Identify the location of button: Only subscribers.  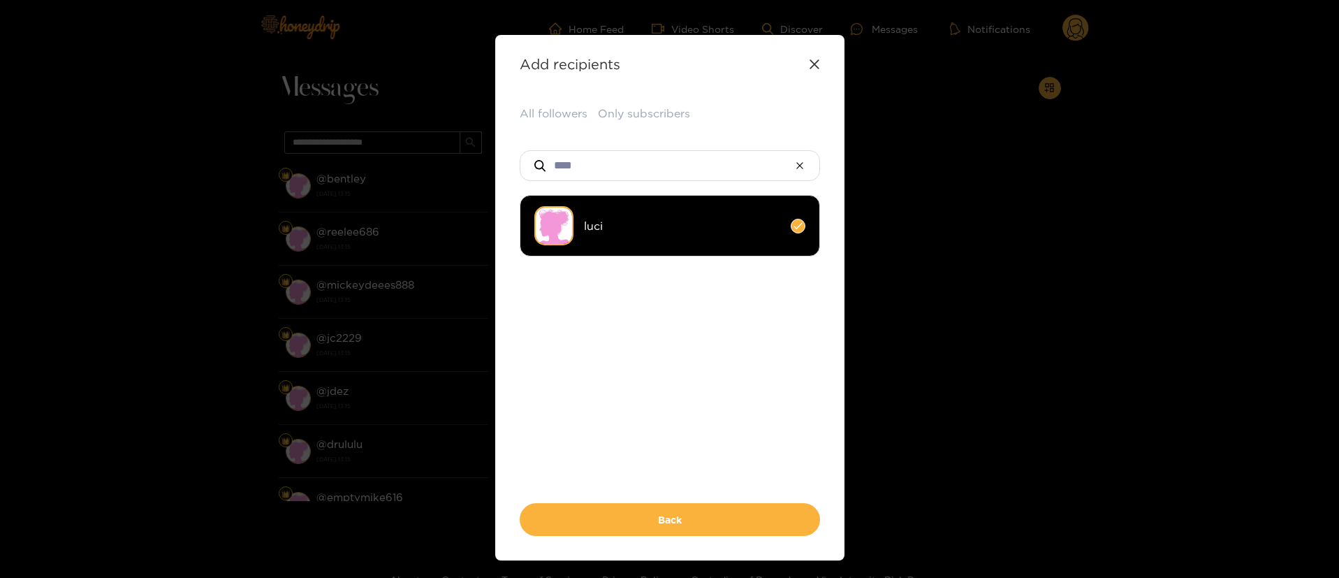
(644, 113).